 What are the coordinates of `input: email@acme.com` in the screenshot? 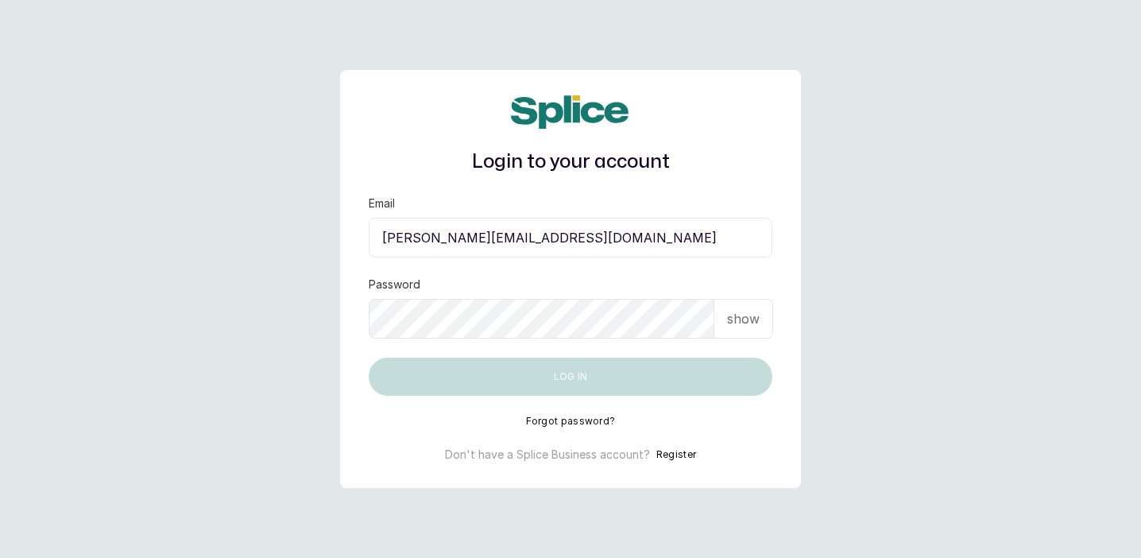 It's located at (571, 238).